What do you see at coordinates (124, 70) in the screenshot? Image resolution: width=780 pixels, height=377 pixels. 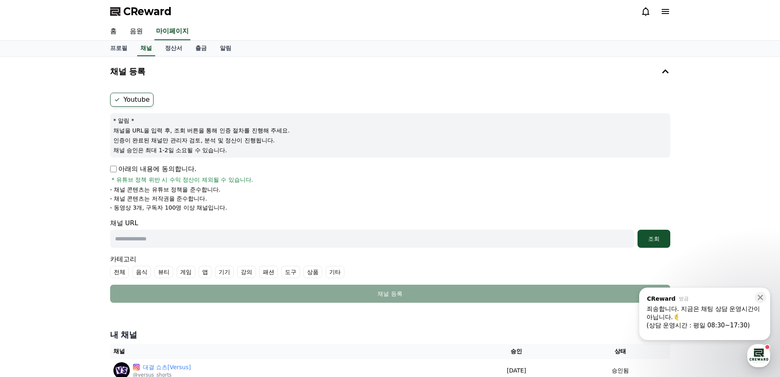 I see `span: 운영시간 보기` at bounding box center [124, 70].